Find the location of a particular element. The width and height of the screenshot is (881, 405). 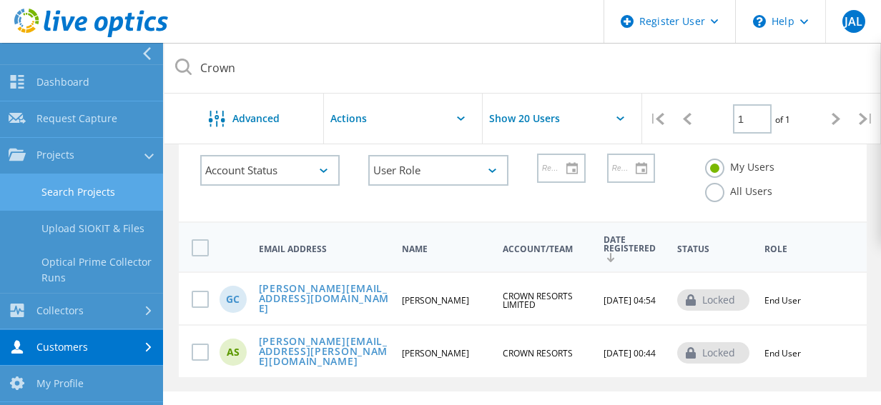

span: of 1 is located at coordinates (782, 119).